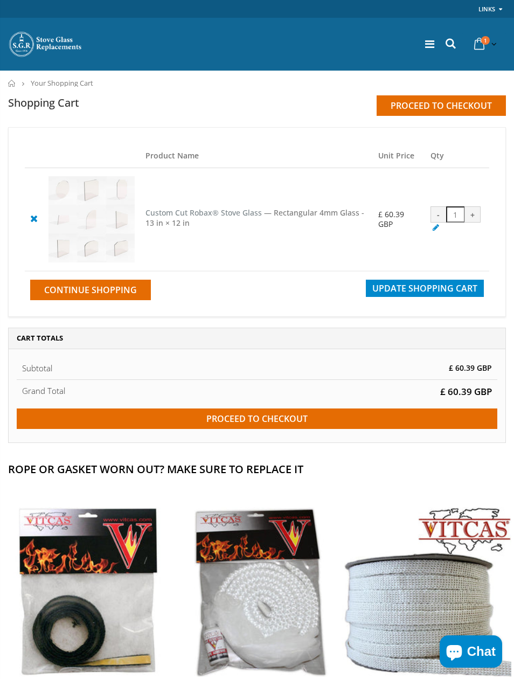 The height and width of the screenshot is (679, 514). Describe the element at coordinates (12, 83) in the screenshot. I see `a: Home` at that location.